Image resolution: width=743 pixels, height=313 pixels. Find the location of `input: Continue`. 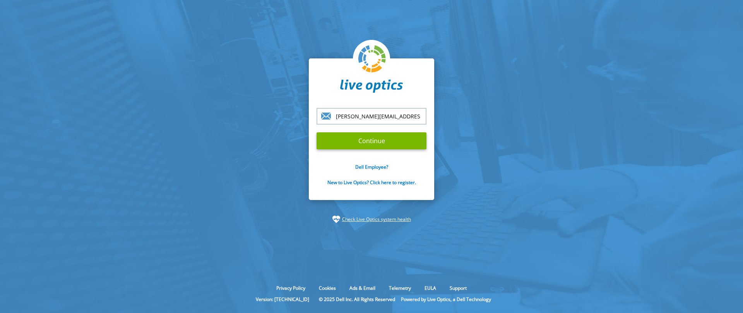

input: Continue is located at coordinates (372, 141).